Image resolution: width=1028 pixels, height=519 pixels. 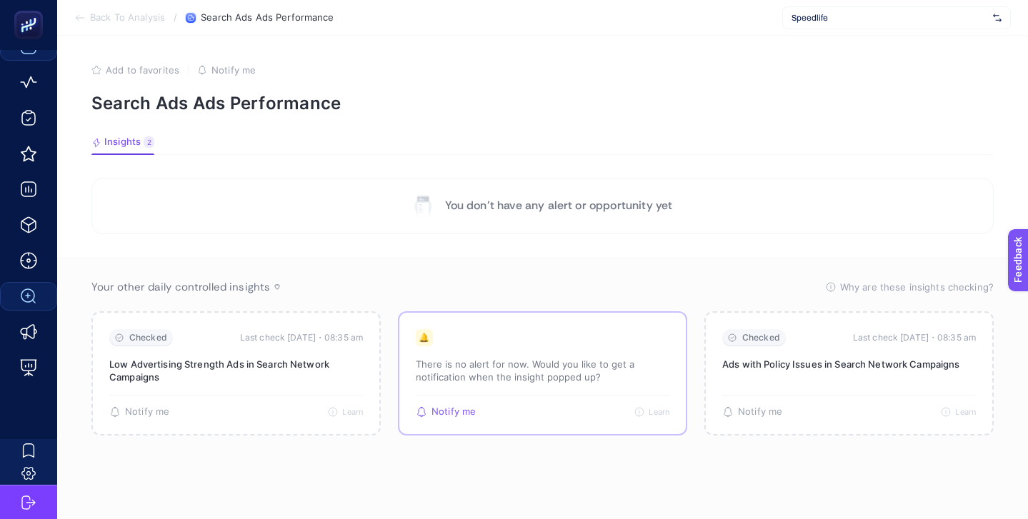 I want to click on span: Search Ads Ads Performance, so click(x=267, y=18).